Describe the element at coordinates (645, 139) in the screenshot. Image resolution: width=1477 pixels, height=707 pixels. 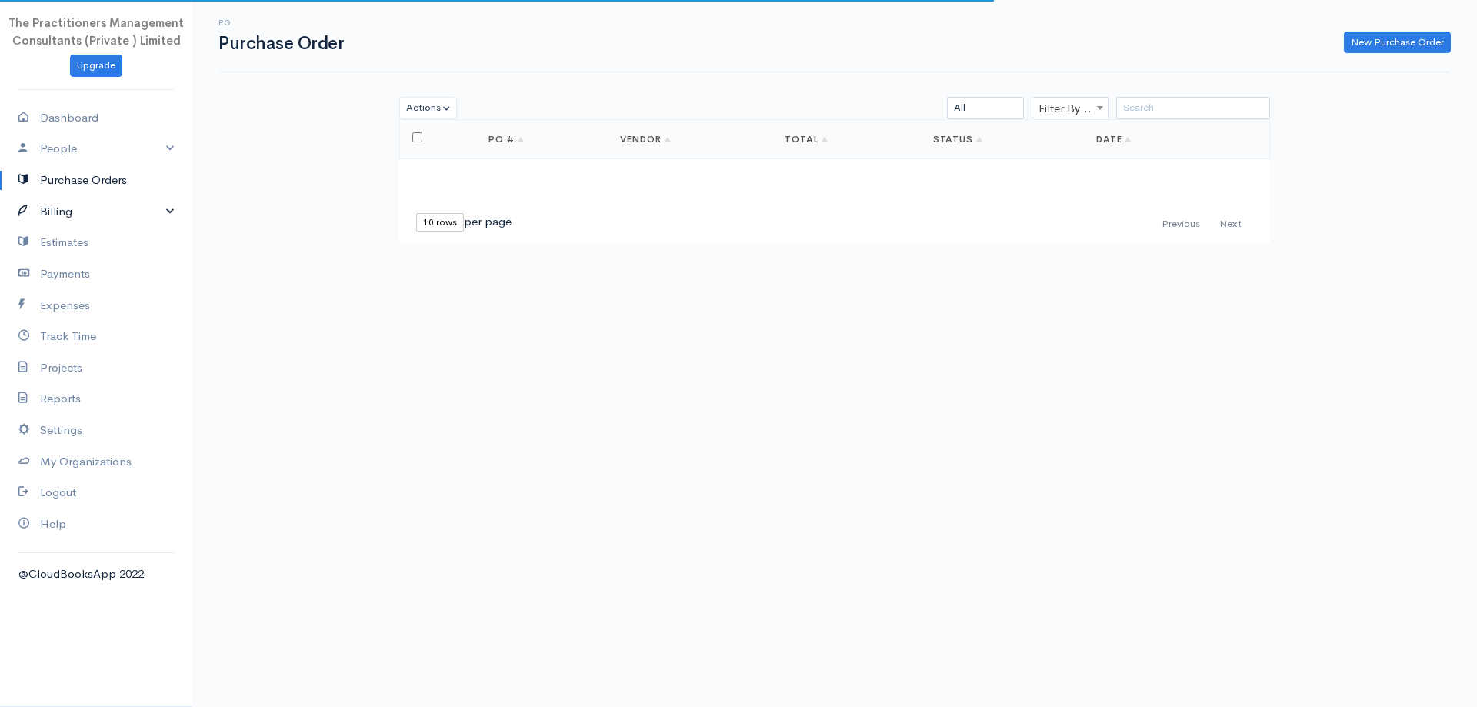
I see `a: Vendor` at that location.